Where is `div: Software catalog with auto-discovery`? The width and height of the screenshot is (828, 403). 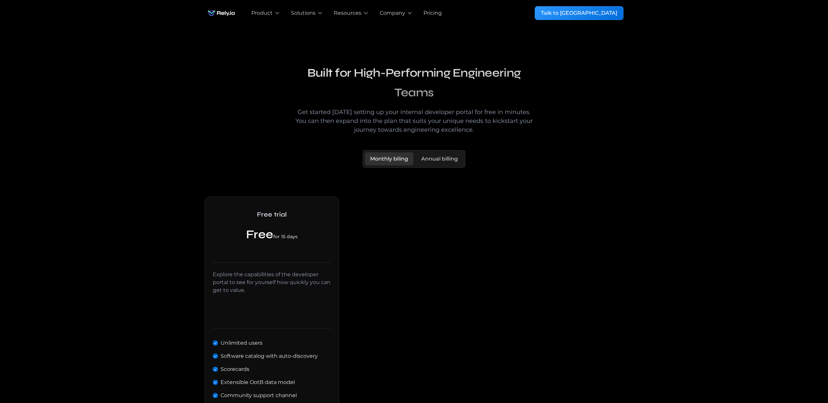
div: Software catalog with auto-discovery is located at coordinates (269, 356).